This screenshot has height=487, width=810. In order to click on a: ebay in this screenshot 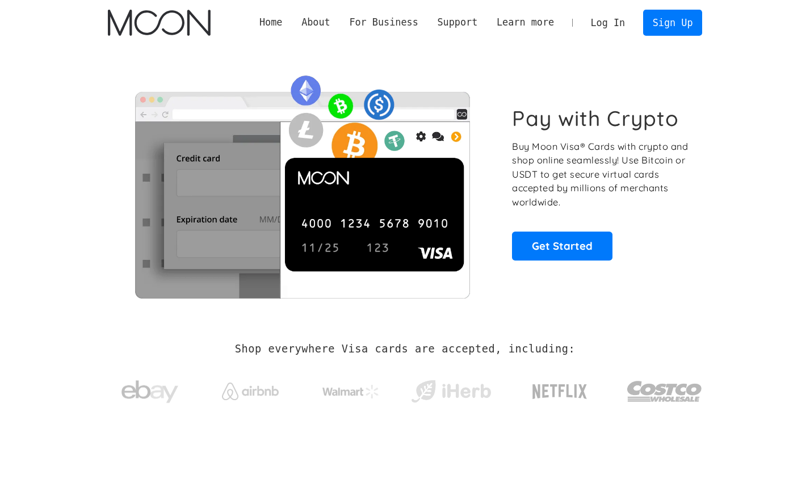, I will do `click(150, 389)`.